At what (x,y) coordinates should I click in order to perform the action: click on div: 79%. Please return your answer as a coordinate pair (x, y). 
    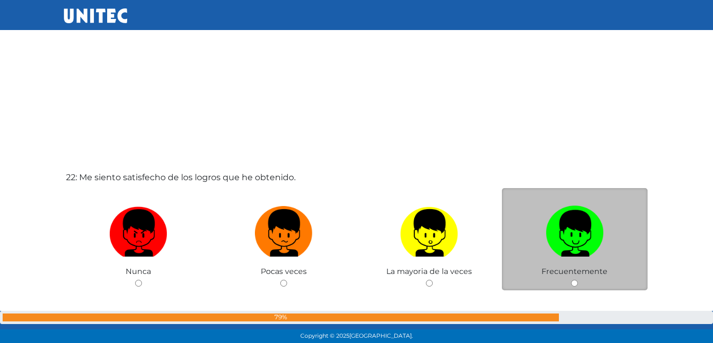
    Looking at the image, I should click on (281, 318).